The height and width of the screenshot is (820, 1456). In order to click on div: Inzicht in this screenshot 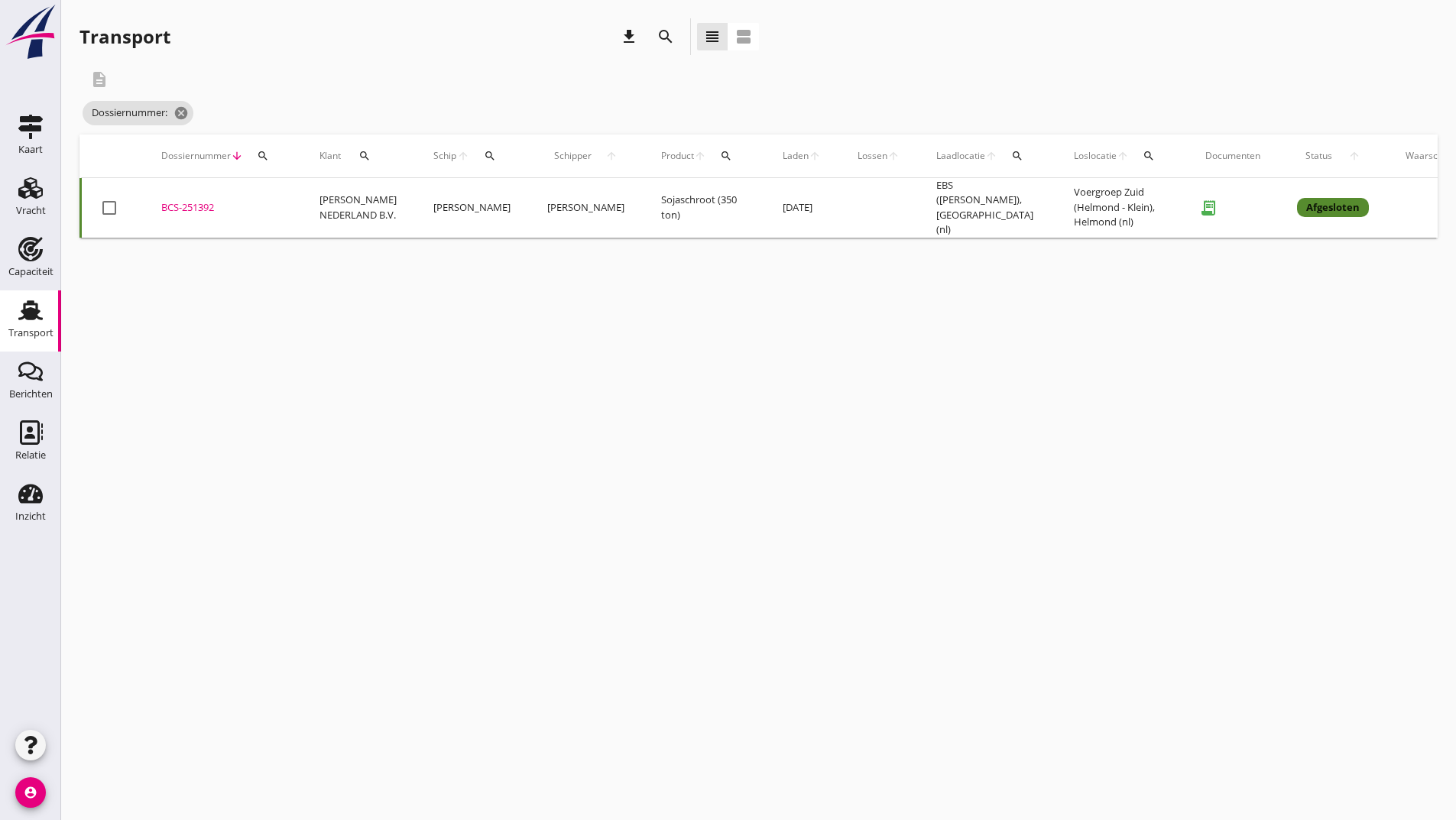, I will do `click(31, 516)`.